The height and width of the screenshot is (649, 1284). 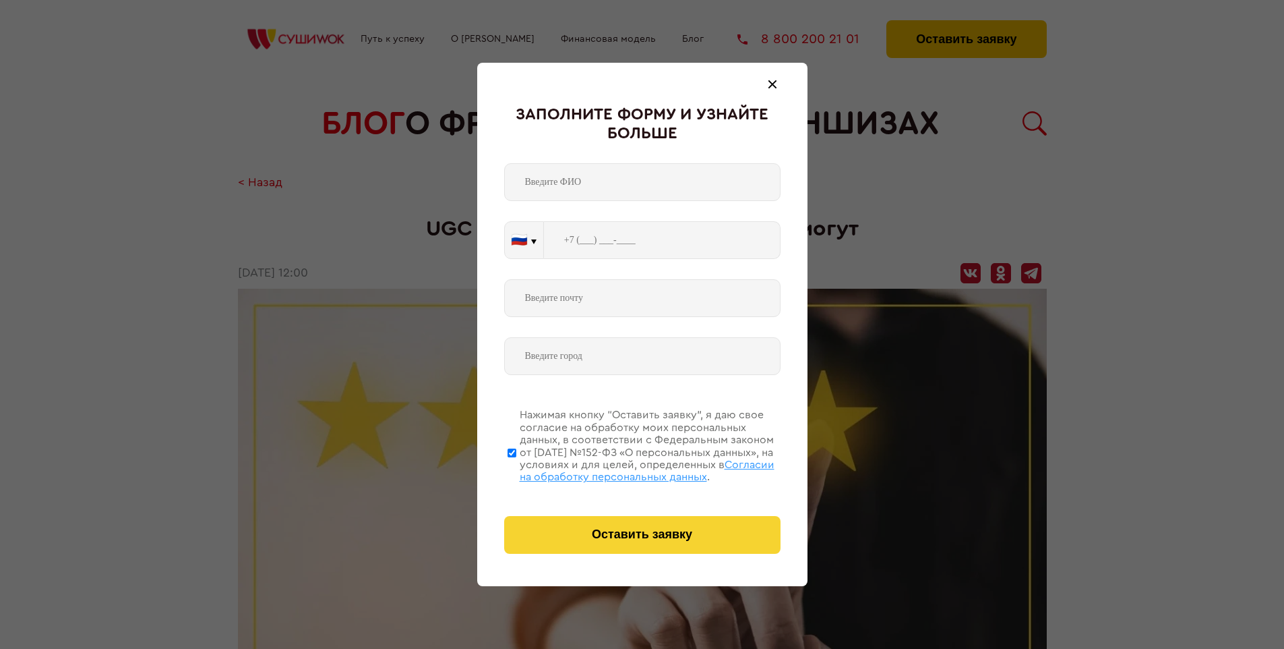 What do you see at coordinates (643, 298) in the screenshot?
I see `input: Введите почту` at bounding box center [643, 298].